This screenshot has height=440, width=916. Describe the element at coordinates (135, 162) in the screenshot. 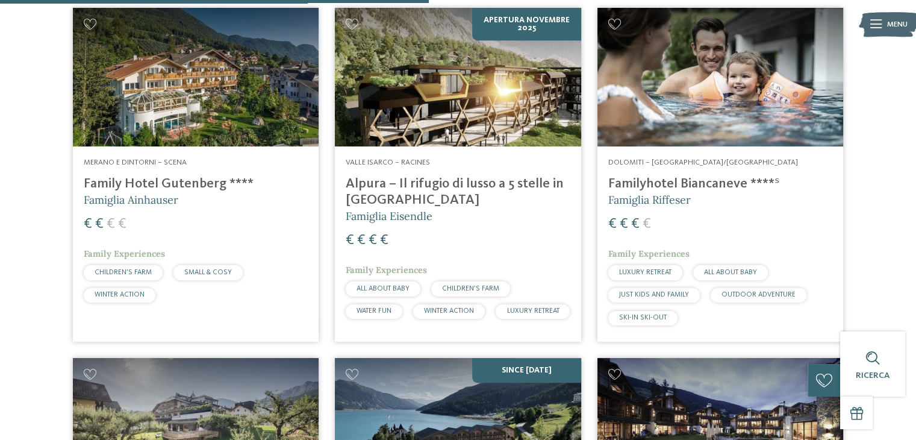

I see `span: Merano e dintorni – Scena` at that location.